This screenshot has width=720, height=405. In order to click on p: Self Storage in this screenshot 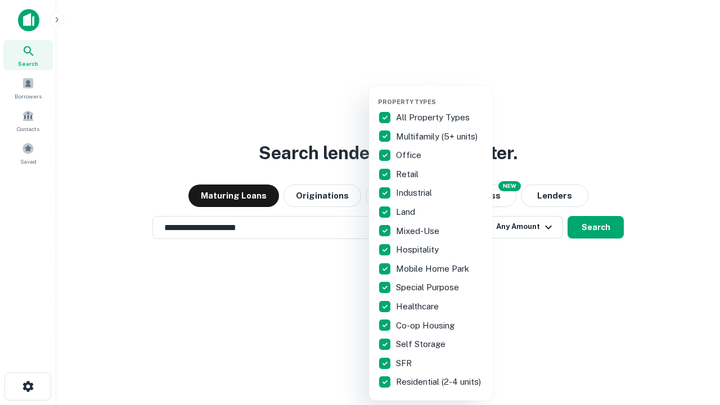, I will do `click(422, 344)`.